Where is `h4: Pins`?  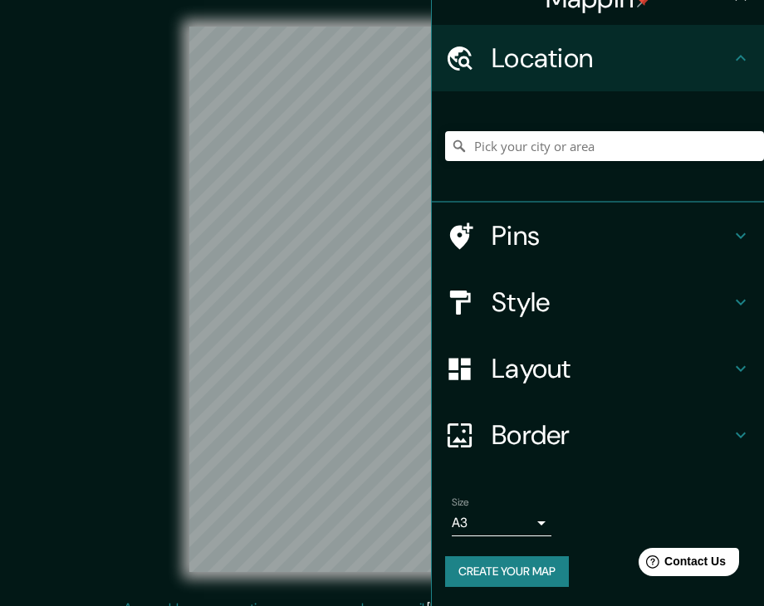
h4: Pins is located at coordinates (611, 236).